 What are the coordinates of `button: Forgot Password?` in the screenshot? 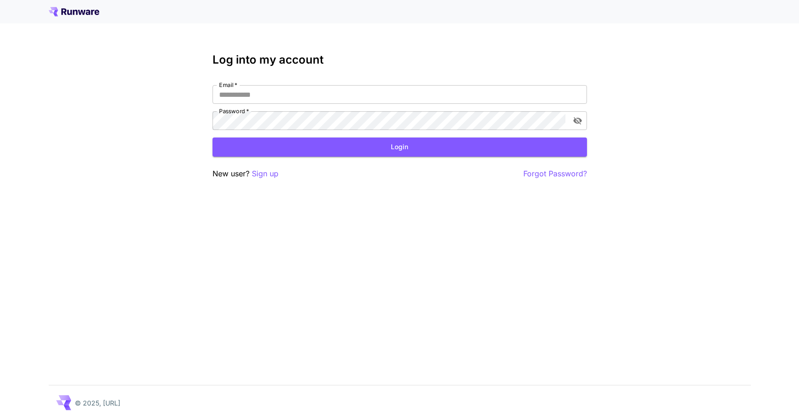 It's located at (555, 174).